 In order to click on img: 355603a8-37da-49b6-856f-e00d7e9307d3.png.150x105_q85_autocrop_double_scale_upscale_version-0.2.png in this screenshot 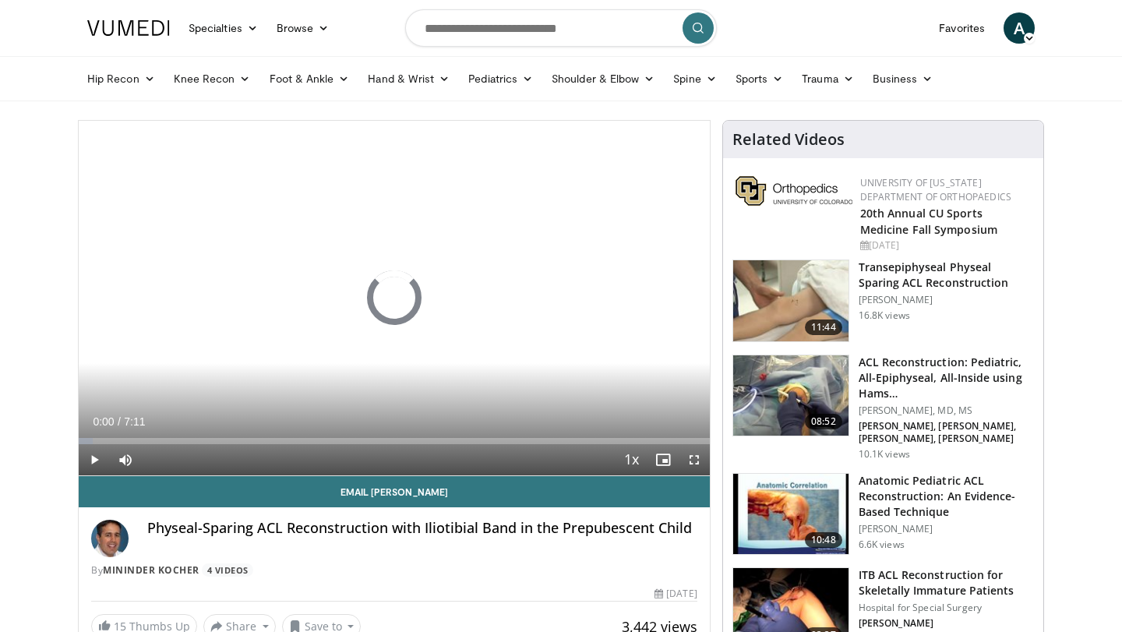, I will do `click(794, 191)`.